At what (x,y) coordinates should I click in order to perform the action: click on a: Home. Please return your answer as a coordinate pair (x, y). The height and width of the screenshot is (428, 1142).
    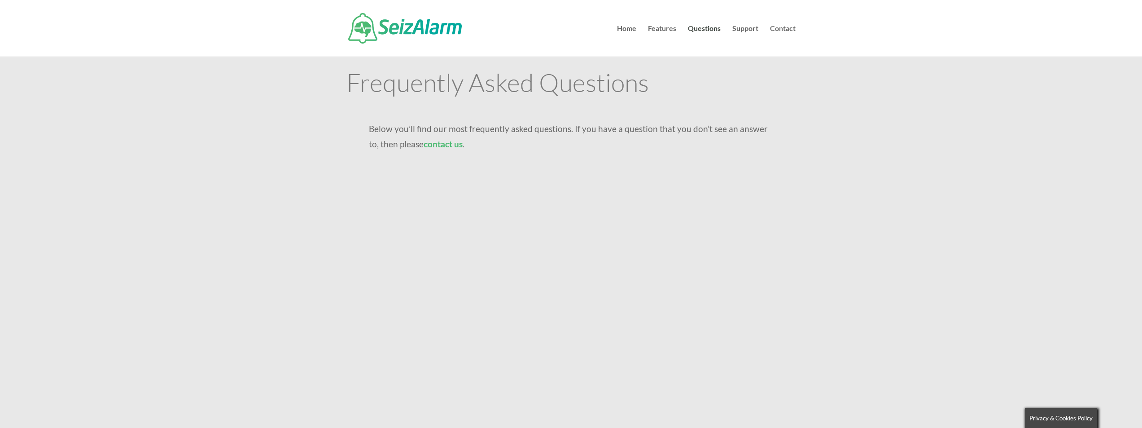
    Looking at the image, I should click on (627, 41).